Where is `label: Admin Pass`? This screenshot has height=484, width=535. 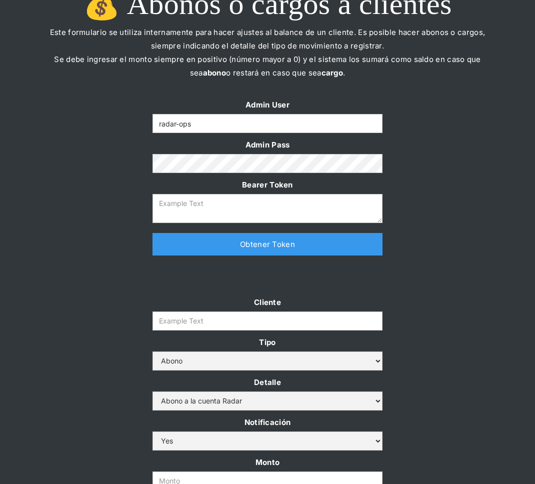
label: Admin Pass is located at coordinates (267, 144).